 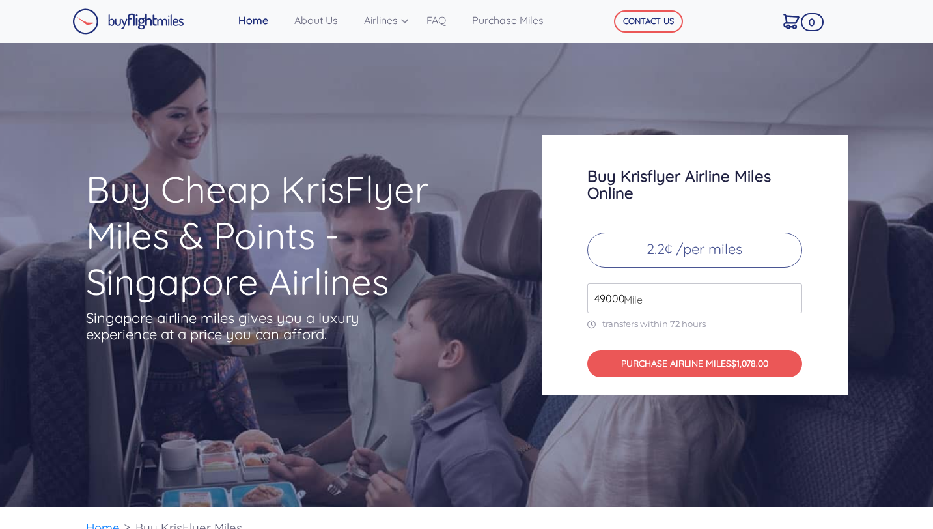 What do you see at coordinates (261, 20) in the screenshot?
I see `a: Home` at bounding box center [261, 20].